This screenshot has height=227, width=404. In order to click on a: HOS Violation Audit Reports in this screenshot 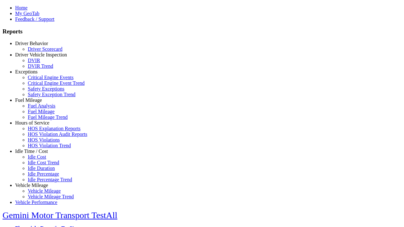, I will do `click(57, 134)`.